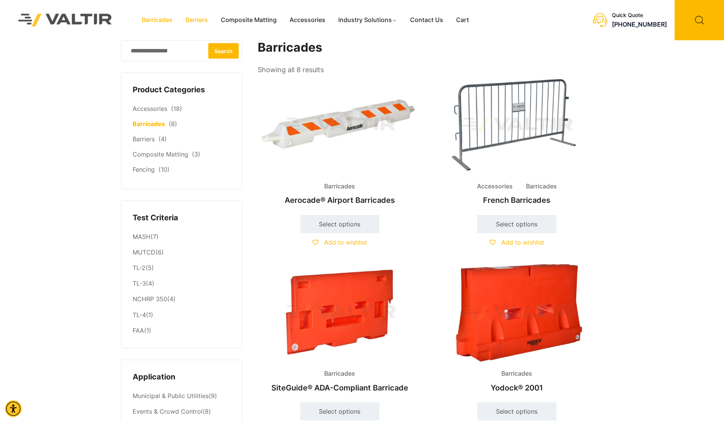 This screenshot has height=422, width=724. Describe the element at coordinates (141, 237) in the screenshot. I see `a: MASH` at that location.